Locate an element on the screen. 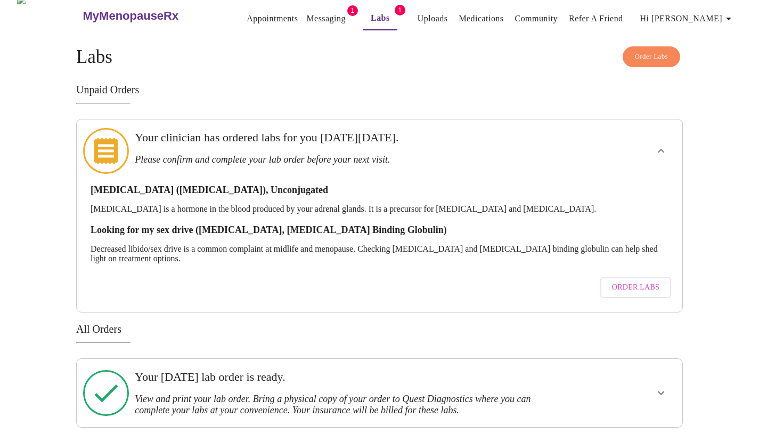  button: Uploads is located at coordinates (433, 19).